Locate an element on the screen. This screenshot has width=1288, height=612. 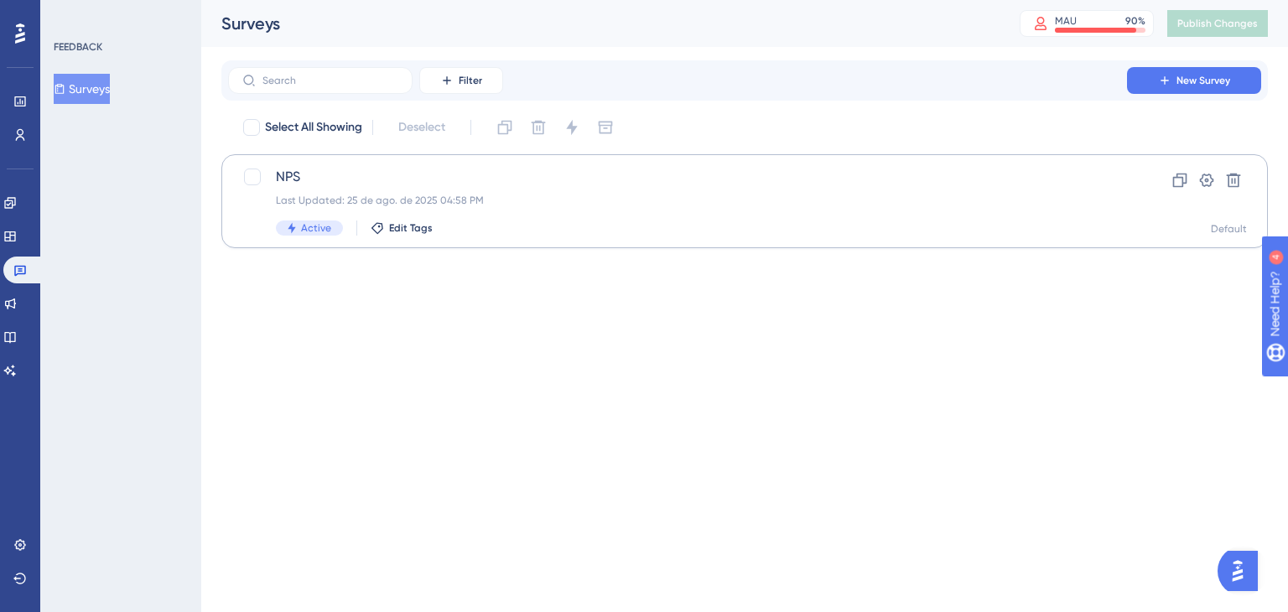
span: Need Help? is located at coordinates (72, 14).